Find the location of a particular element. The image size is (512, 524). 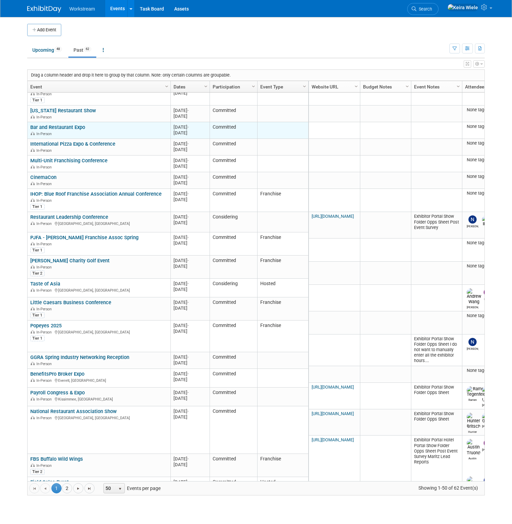

a: Event Type is located at coordinates (282, 87).